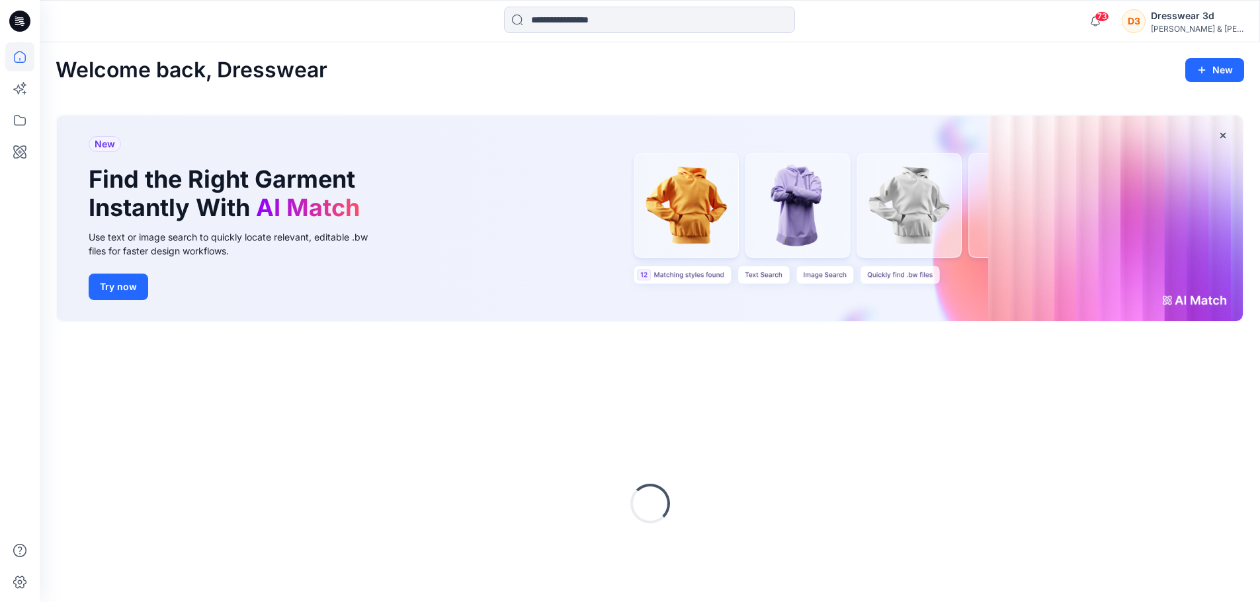  I want to click on div: Dresswear 3d, so click(1197, 16).